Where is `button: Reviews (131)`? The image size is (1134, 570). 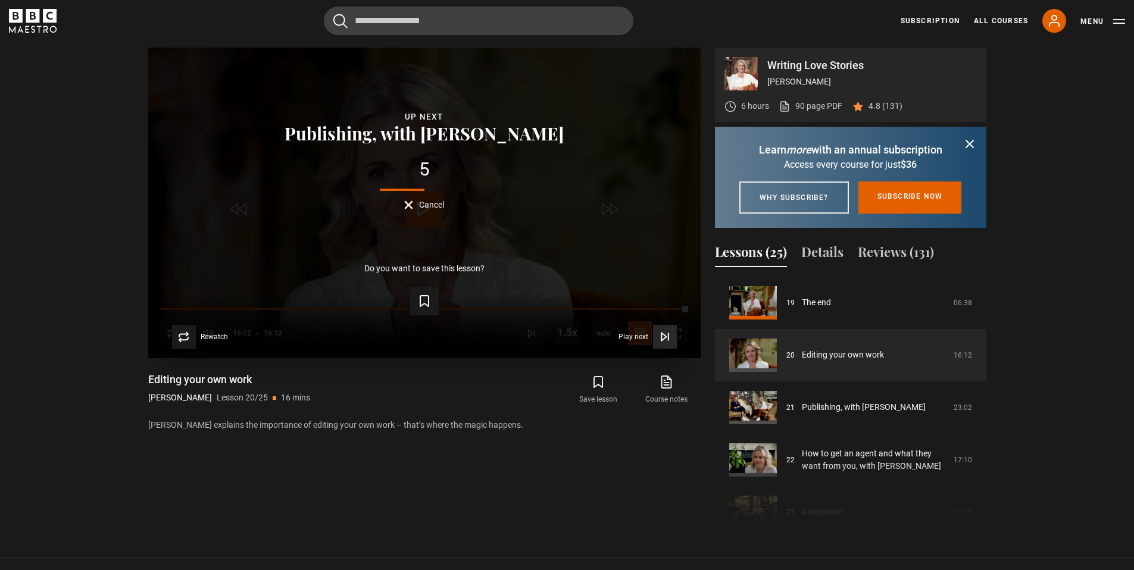
button: Reviews (131) is located at coordinates (896, 255).